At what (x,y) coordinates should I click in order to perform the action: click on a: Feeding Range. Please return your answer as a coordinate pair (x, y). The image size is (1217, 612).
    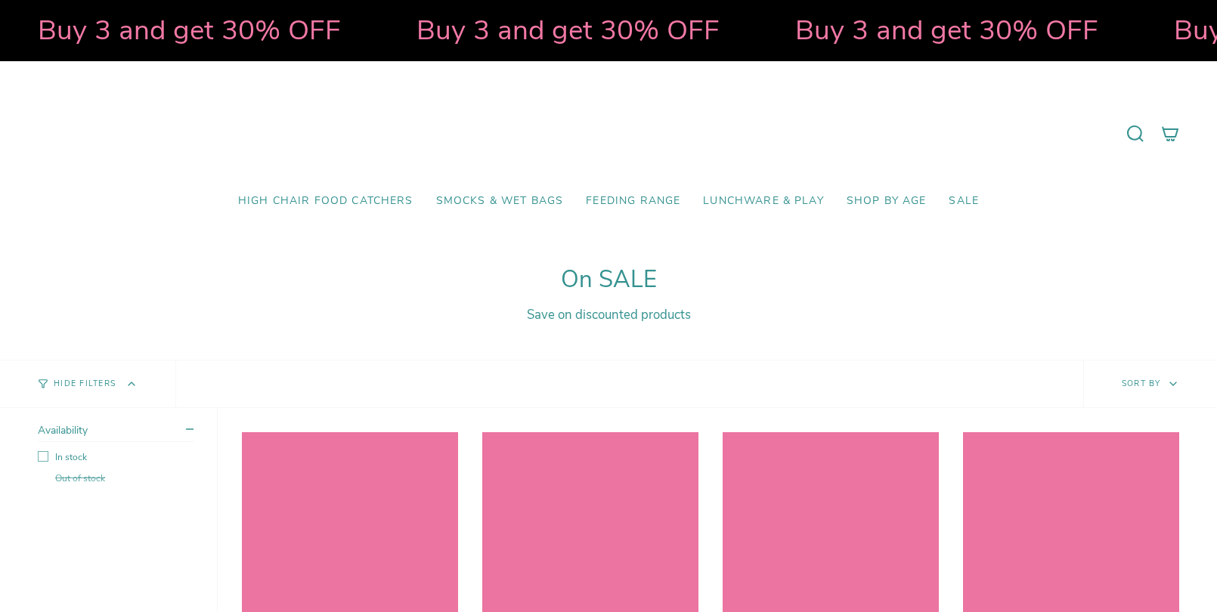
    Looking at the image, I should click on (633, 201).